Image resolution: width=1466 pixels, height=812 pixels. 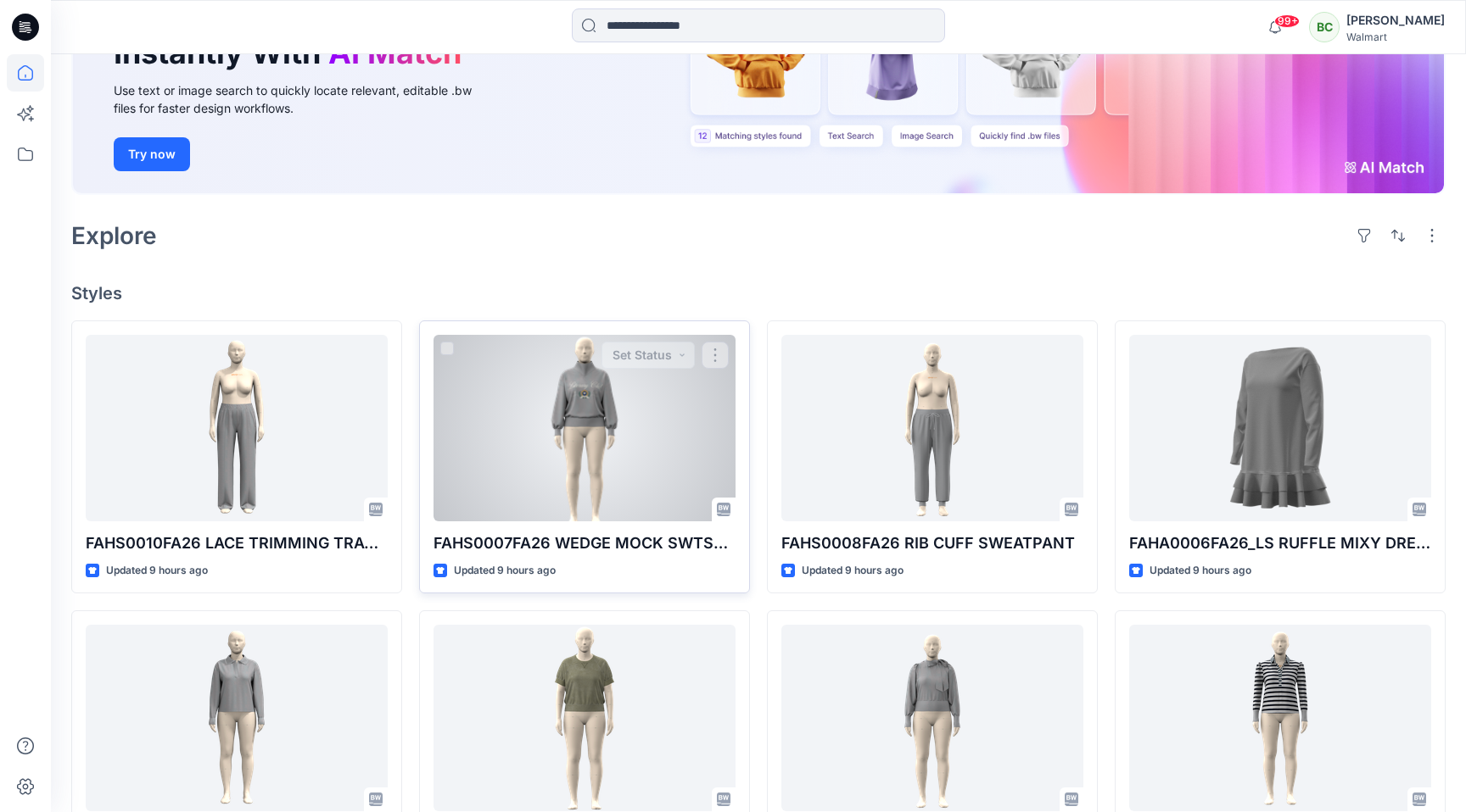 I want to click on a: FAHS0006FA26 BOW NECK SWTSHRT, so click(x=932, y=718).